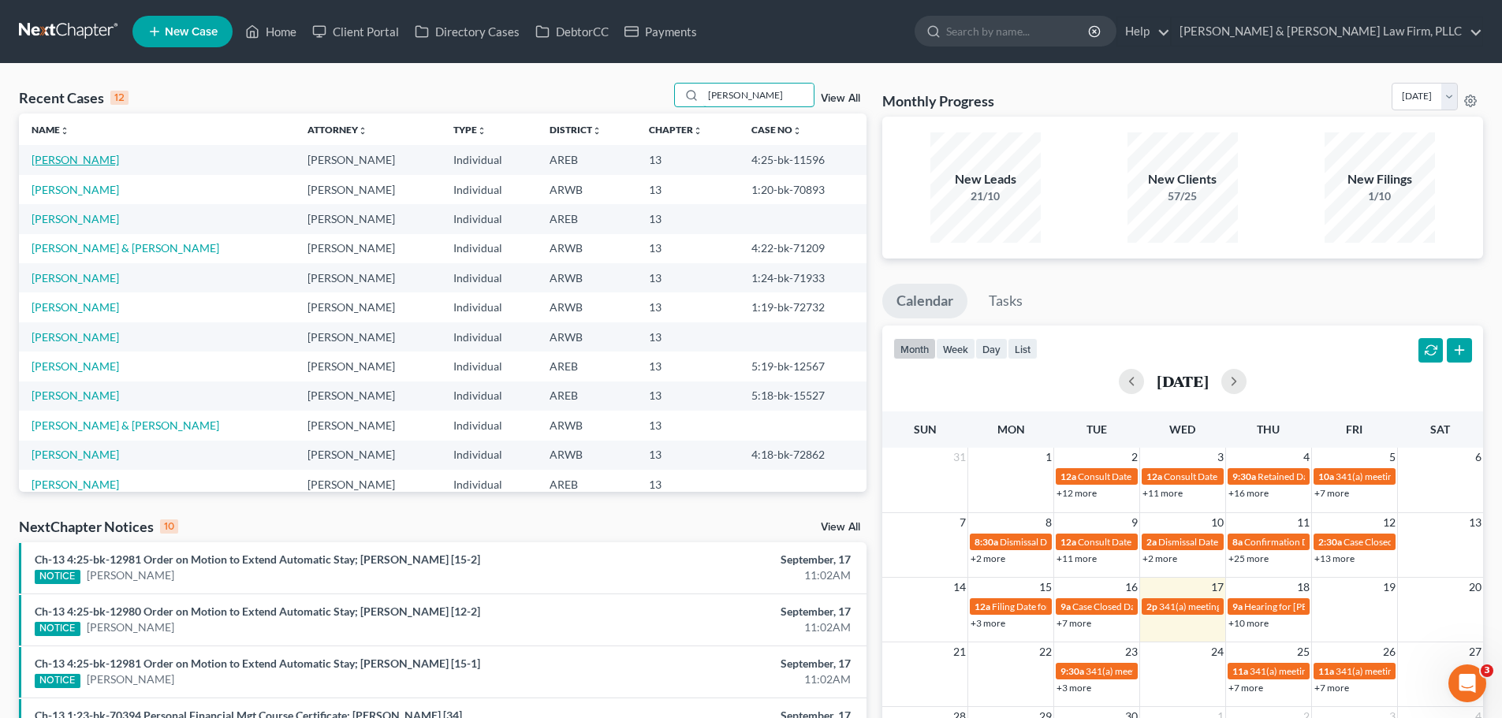 The width and height of the screenshot is (1502, 718). What do you see at coordinates (1389, 523) in the screenshot?
I see `span: 12` at bounding box center [1389, 523].